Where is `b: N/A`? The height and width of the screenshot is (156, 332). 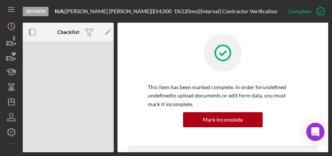
b: N/A is located at coordinates (59, 11).